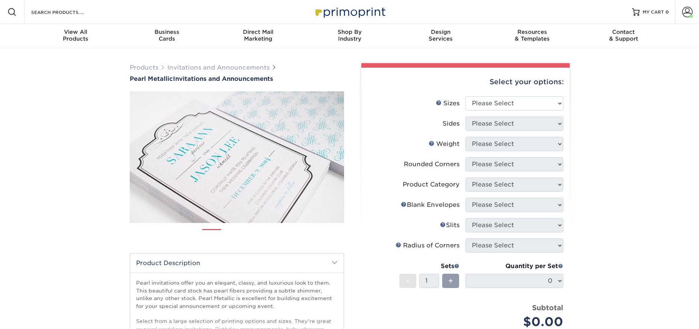 The width and height of the screenshot is (699, 329). Describe the element at coordinates (667, 12) in the screenshot. I see `span: 0` at that location.